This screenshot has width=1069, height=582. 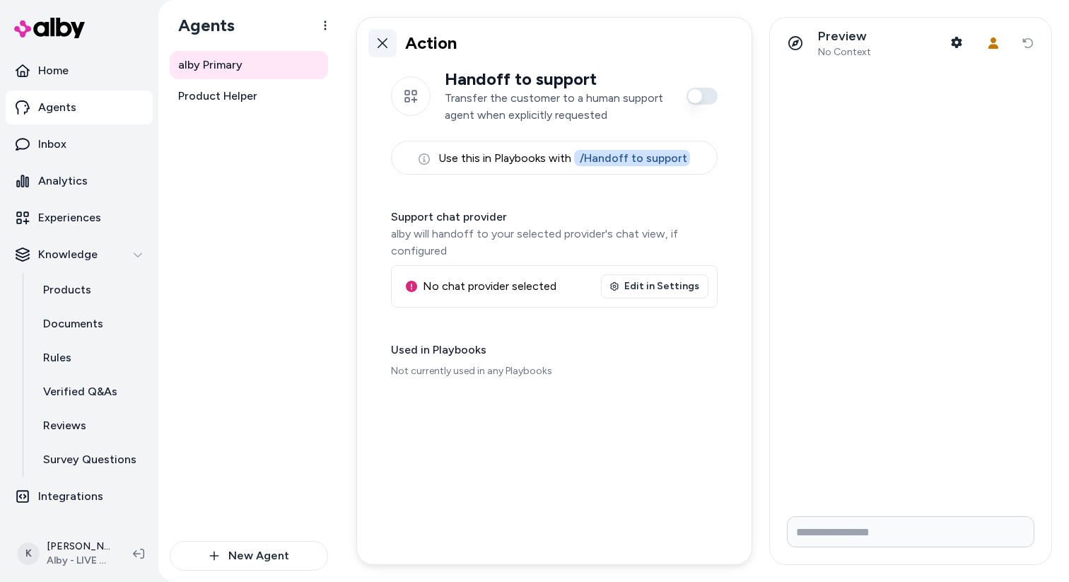 I want to click on h1: Action, so click(x=431, y=43).